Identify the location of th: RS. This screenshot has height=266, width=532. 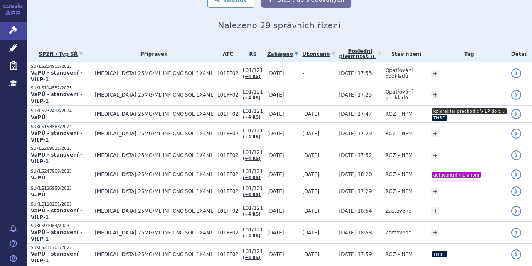
(251, 54).